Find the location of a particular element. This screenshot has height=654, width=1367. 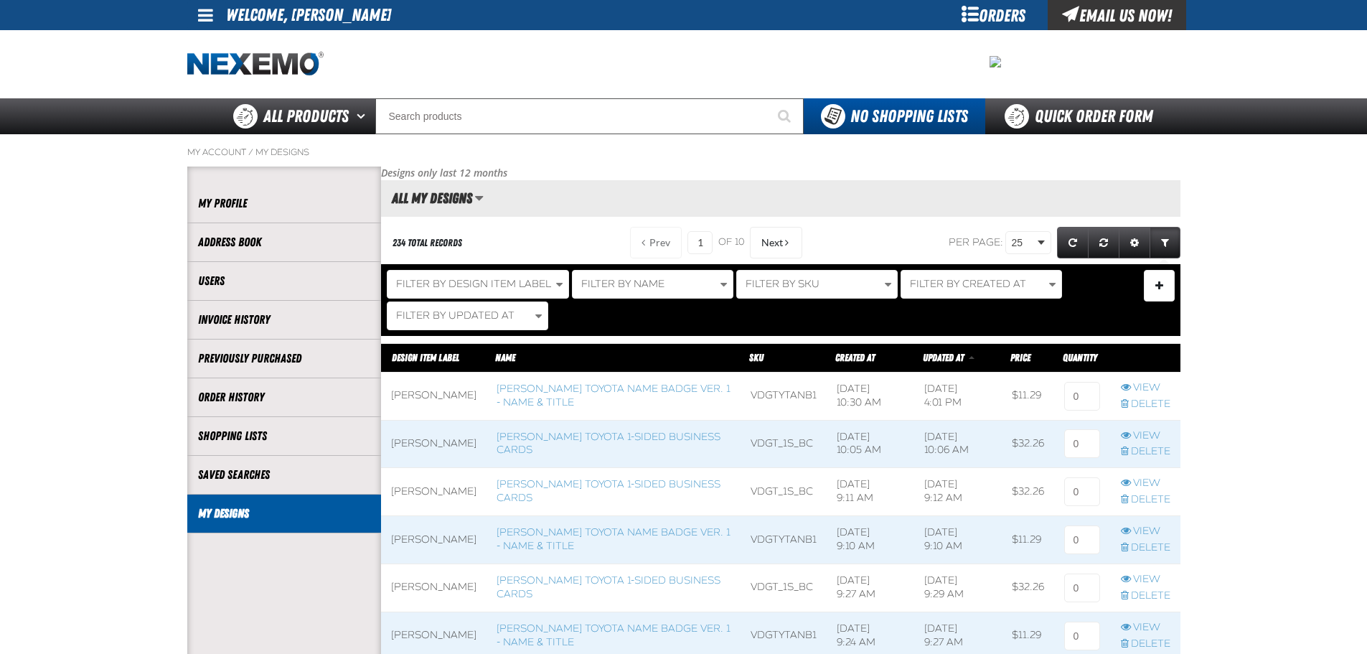

nav: Breadcrumbs is located at coordinates (684, 152).